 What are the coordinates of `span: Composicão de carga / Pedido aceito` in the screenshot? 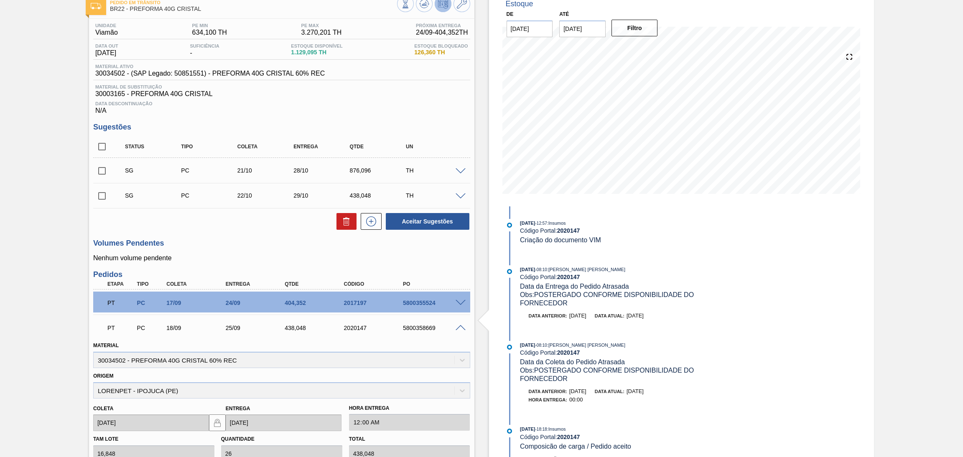 It's located at (576, 446).